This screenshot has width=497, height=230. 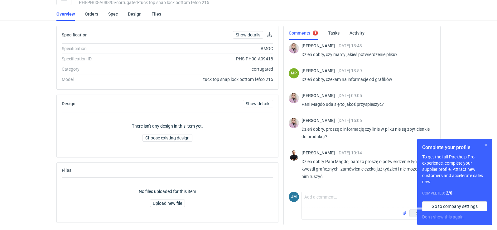 I want to click on img: Tomasz Kubiak, so click(x=294, y=156).